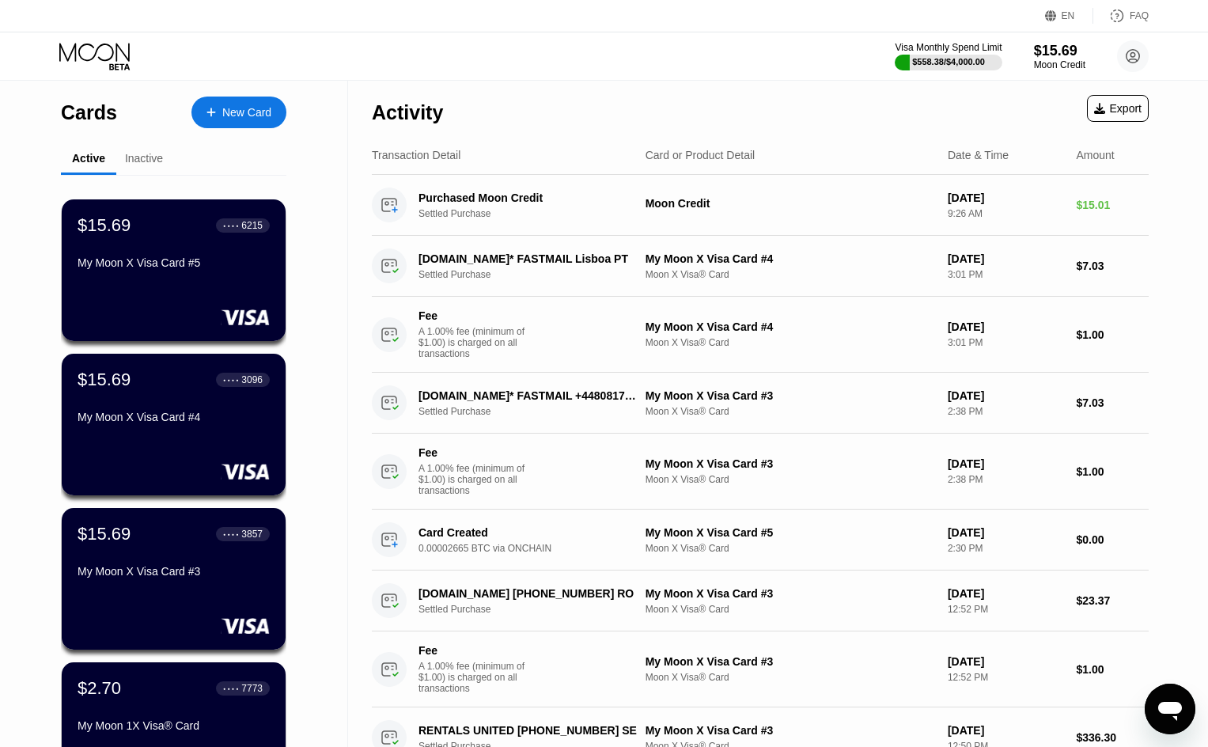  Describe the element at coordinates (1112, 539) in the screenshot. I see `div: $0.00` at that location.